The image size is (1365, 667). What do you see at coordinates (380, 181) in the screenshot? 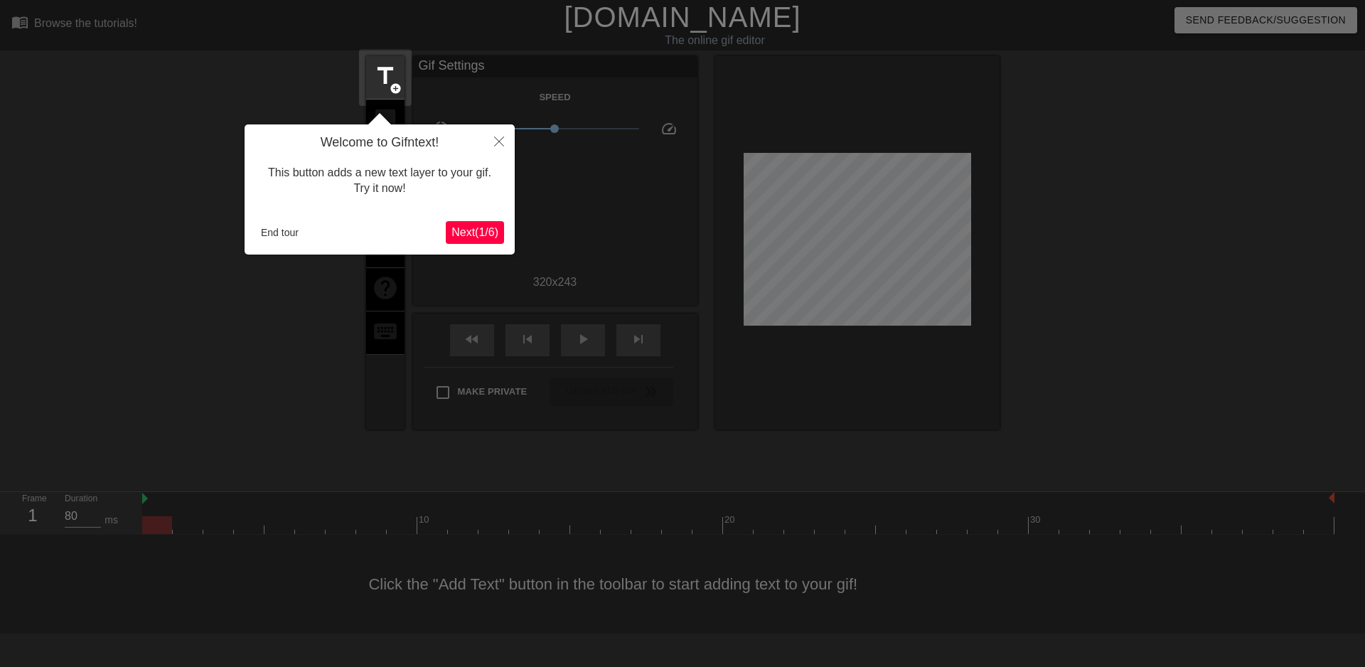
I see `div: This button adds a new text layer to your gif. Try it now!` at bounding box center [380, 181].